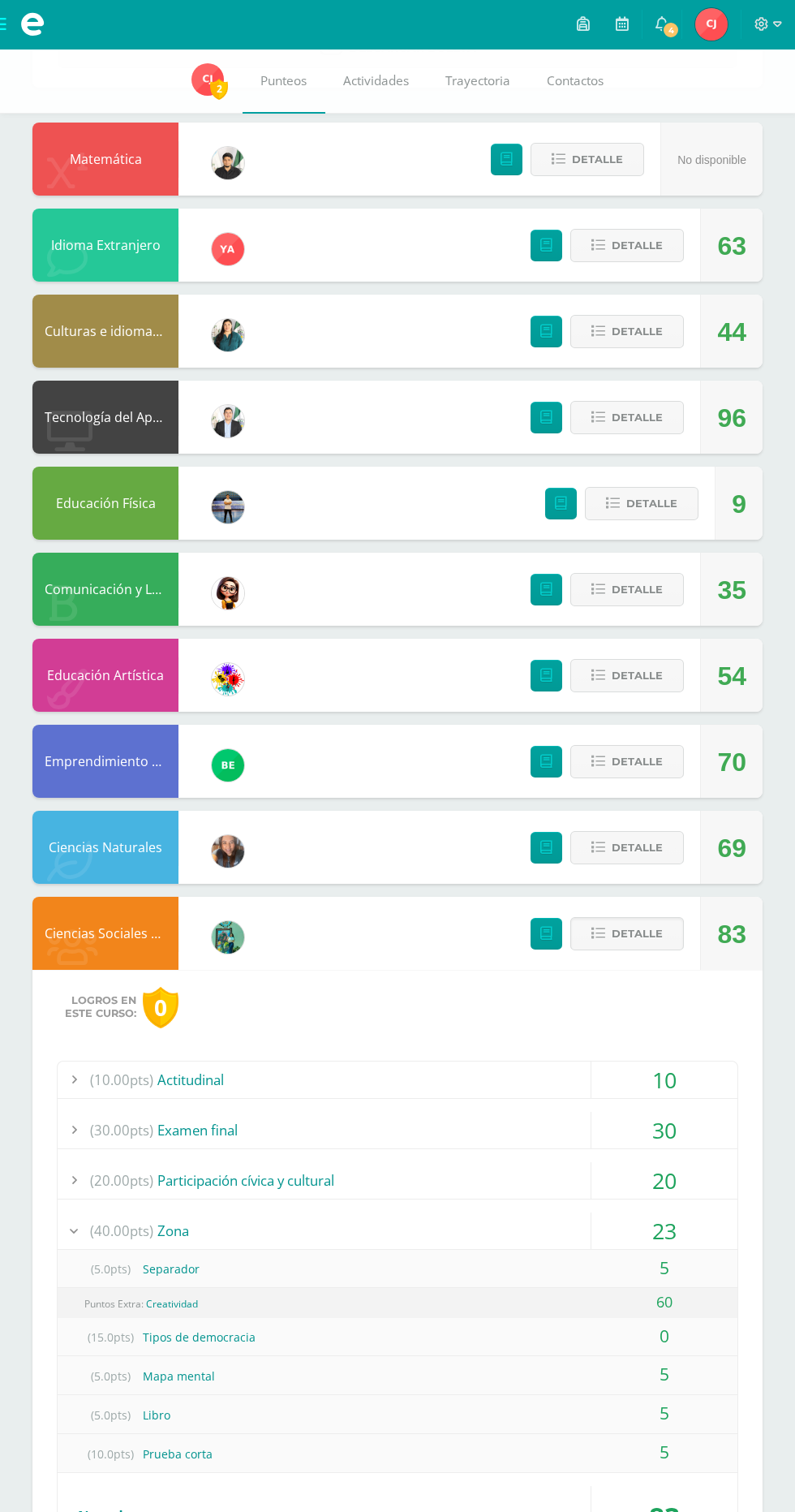  I want to click on img: b85866ae7f275142dc9a325ef37a630d.png, so click(228, 765).